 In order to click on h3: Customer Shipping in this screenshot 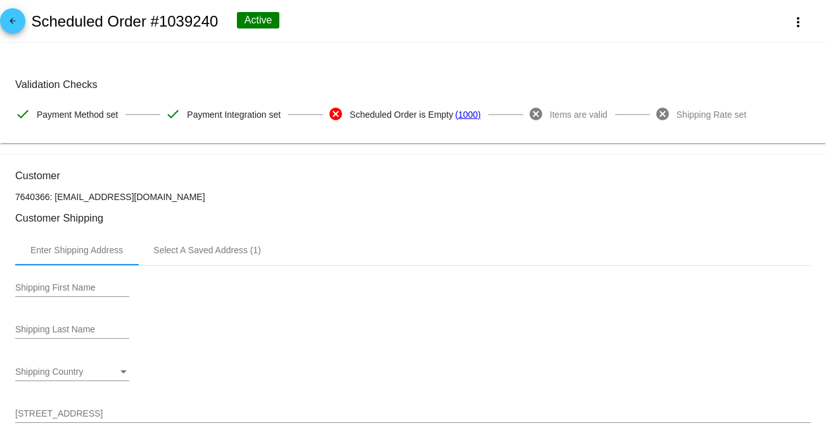, I will do `click(413, 218)`.